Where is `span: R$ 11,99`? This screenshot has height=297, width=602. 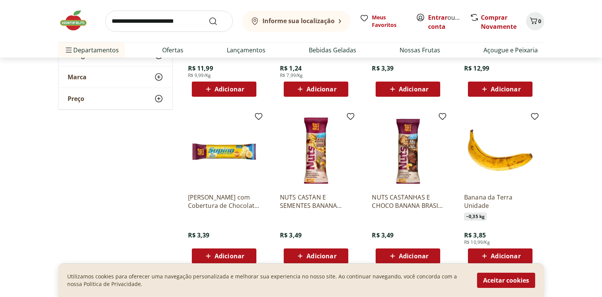 span: R$ 11,99 is located at coordinates (201, 68).